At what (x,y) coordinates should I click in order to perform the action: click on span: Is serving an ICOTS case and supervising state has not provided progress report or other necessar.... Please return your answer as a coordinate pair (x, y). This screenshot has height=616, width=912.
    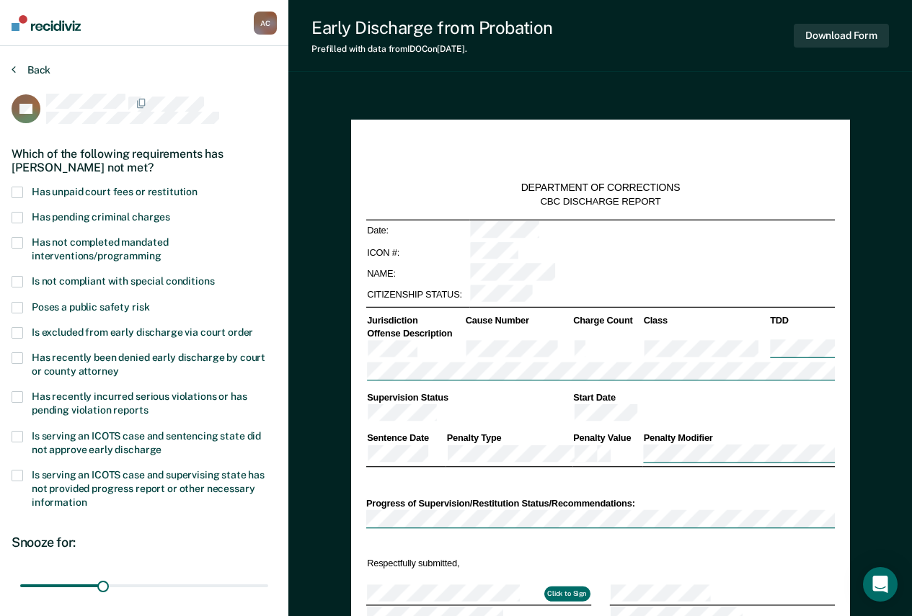
    Looking at the image, I should click on (148, 489).